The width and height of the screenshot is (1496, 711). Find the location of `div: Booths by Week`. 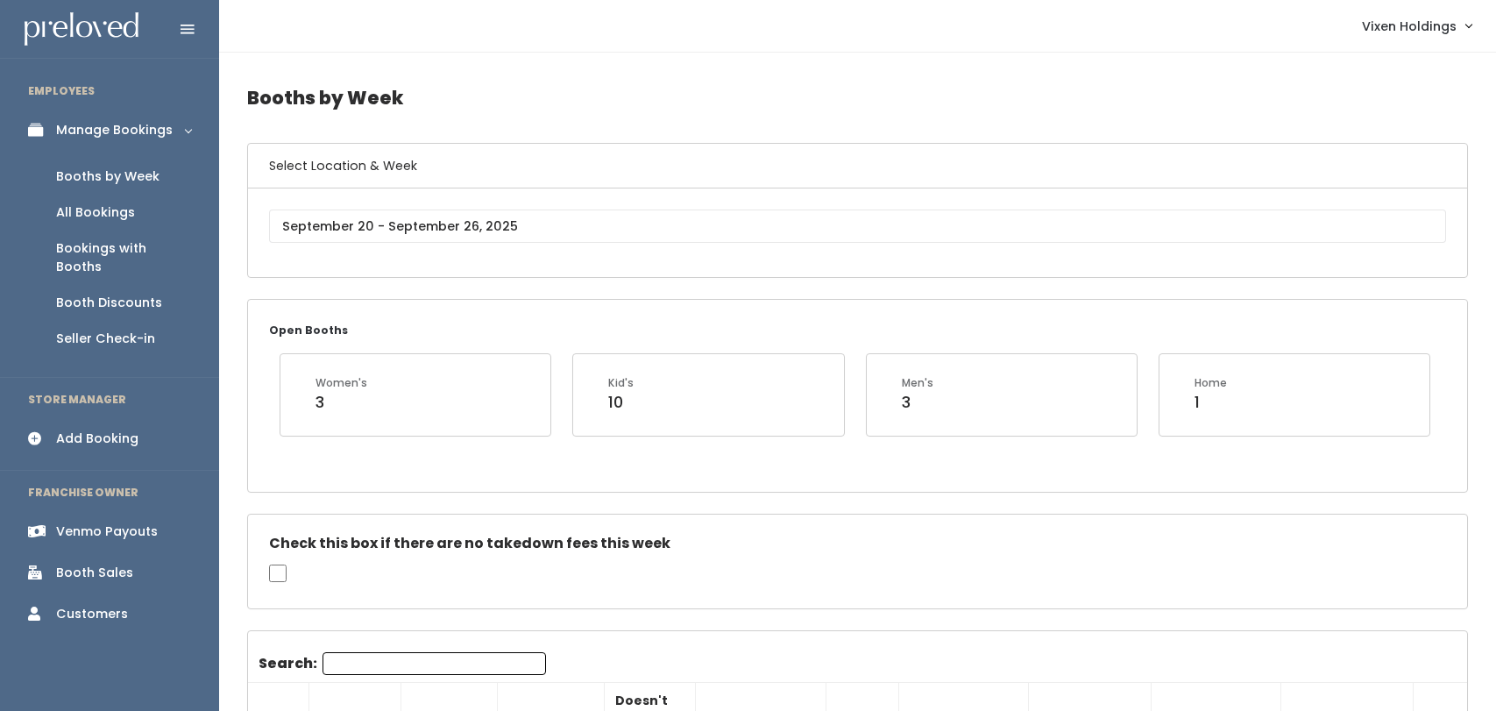

div: Booths by Week is located at coordinates (108, 176).